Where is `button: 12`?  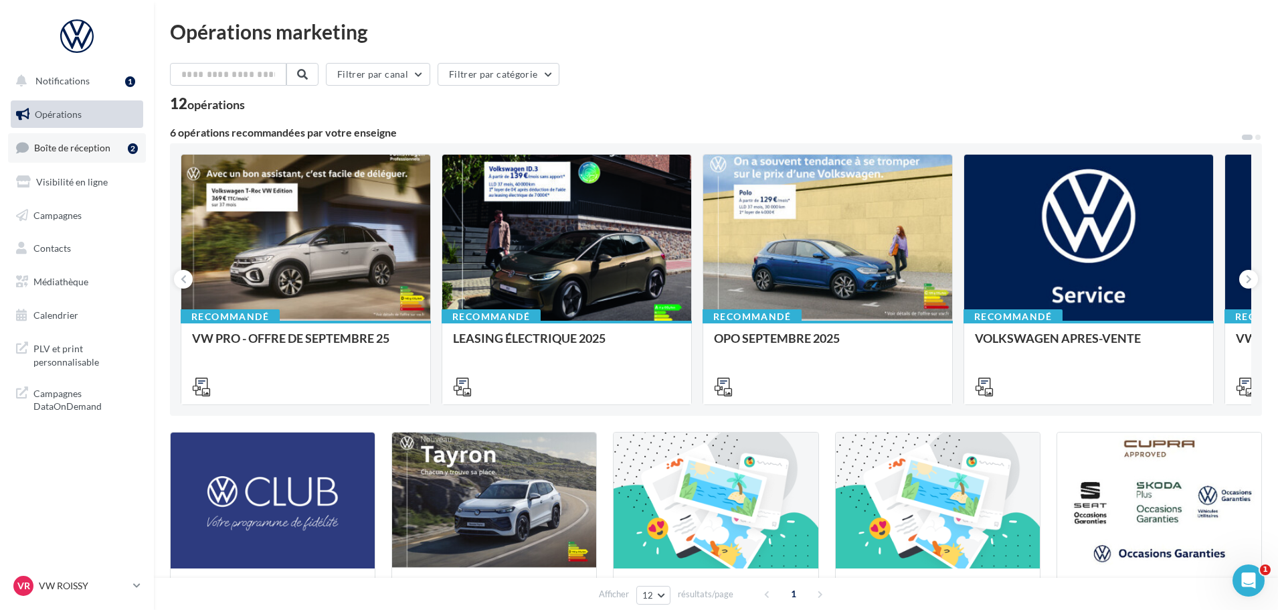 button: 12 is located at coordinates (653, 595).